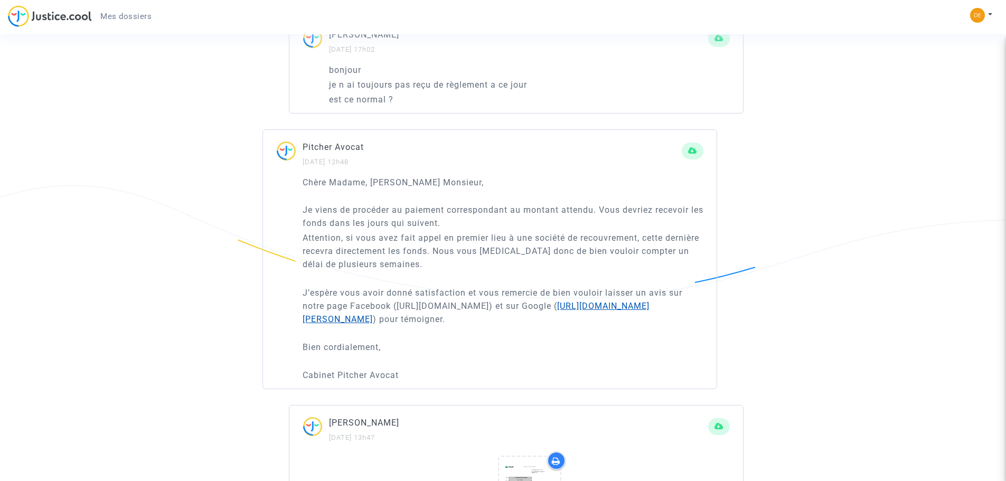 This screenshot has width=1006, height=481. I want to click on p: J’espère vous avoir donné satisfaction et vous remercie de bien vouloir laisser un avis sur notre..., so click(503, 313).